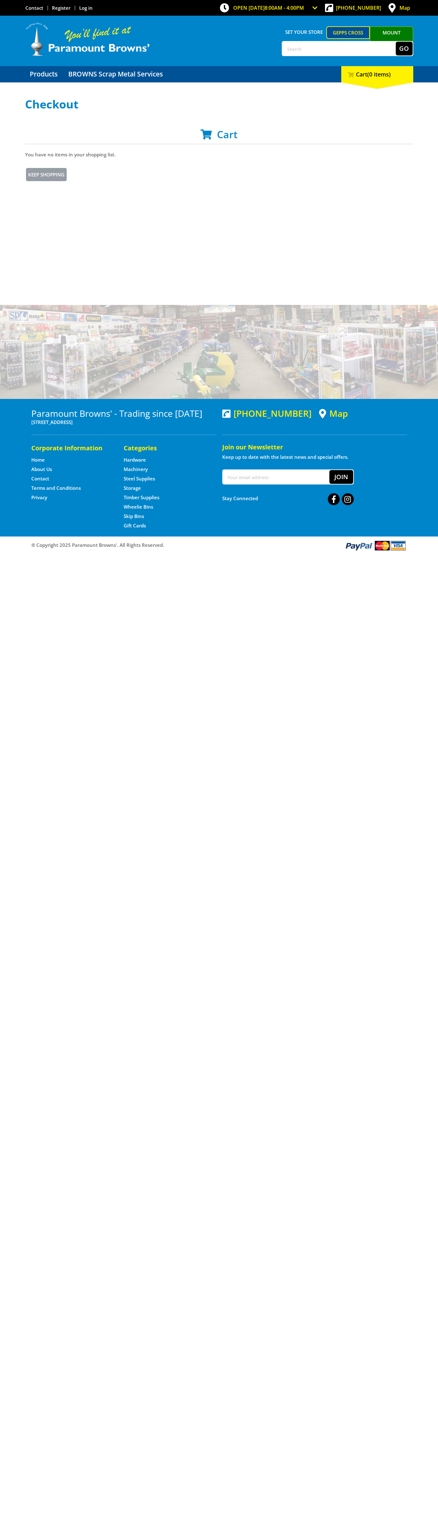  What do you see at coordinates (86, 8) in the screenshot?
I see `a: Log in` at bounding box center [86, 8].